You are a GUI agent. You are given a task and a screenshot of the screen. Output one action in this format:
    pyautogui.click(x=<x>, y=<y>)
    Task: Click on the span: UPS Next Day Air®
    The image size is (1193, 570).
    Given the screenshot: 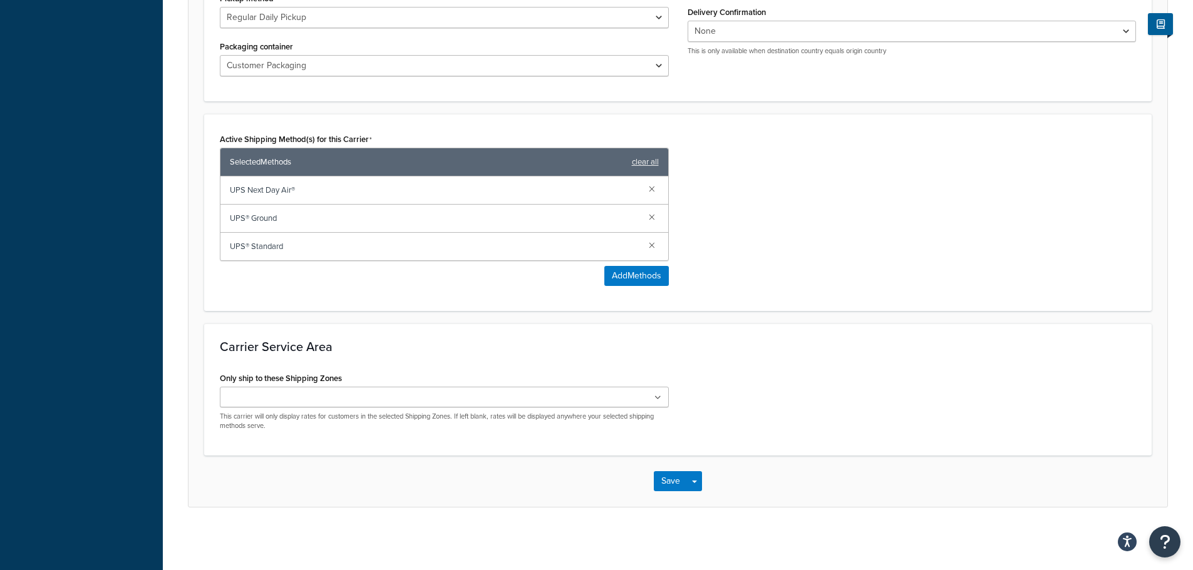 What is the action you would take?
    pyautogui.click(x=434, y=190)
    